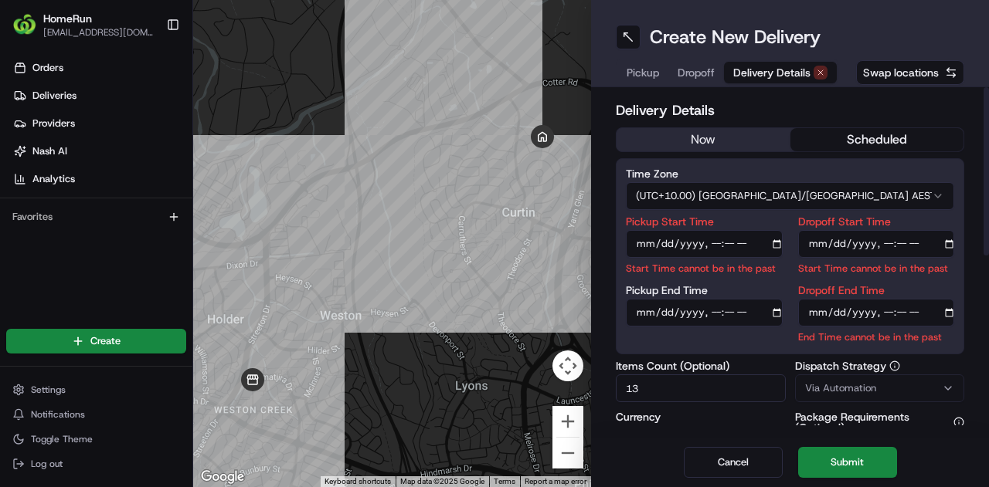 This screenshot has width=989, height=487. Describe the element at coordinates (62, 439) in the screenshot. I see `span: Toggle Theme` at that location.